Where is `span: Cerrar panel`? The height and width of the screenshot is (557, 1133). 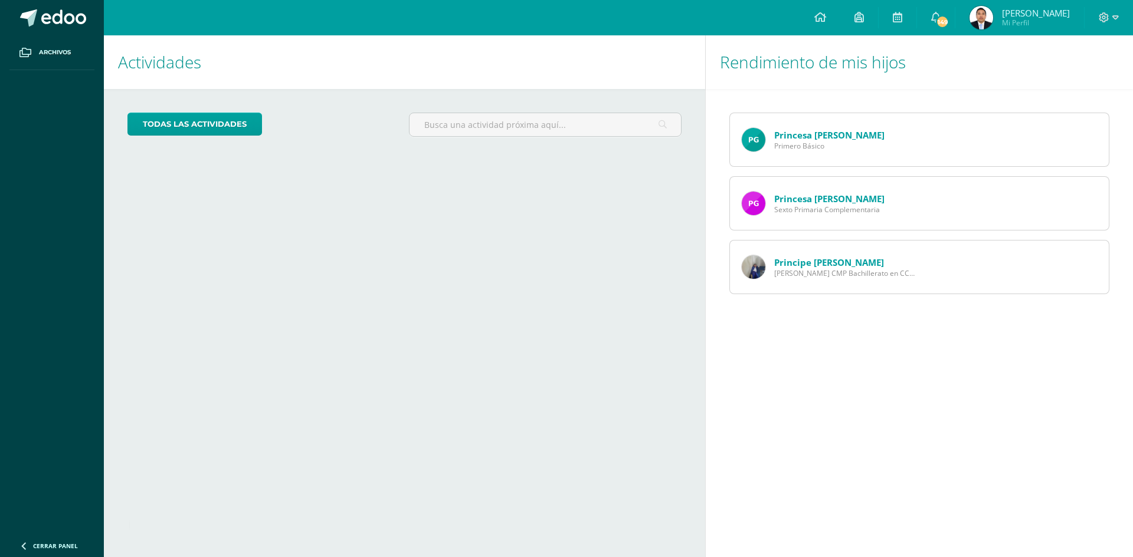 span: Cerrar panel is located at coordinates (55, 546).